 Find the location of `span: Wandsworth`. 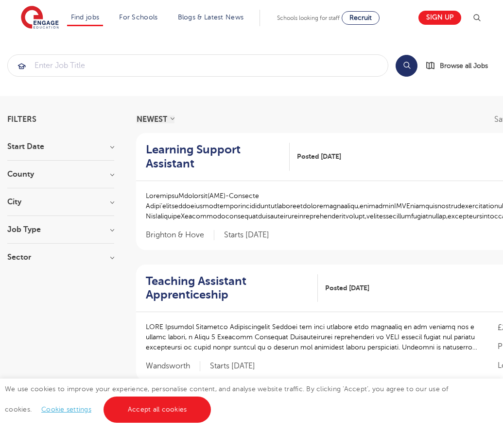

span: Wandsworth is located at coordinates (173, 366).